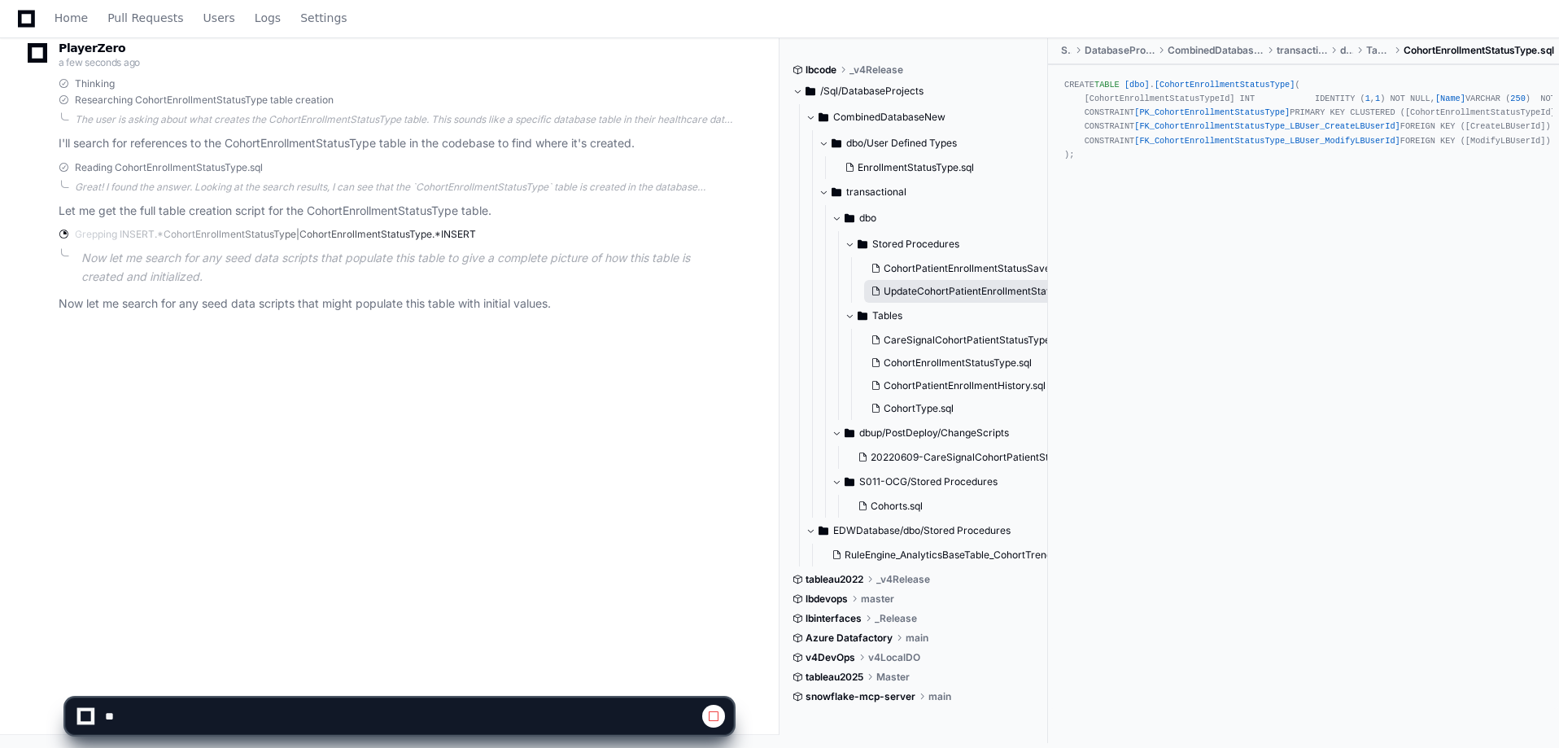 This screenshot has height=748, width=1559. I want to click on span: [FK_CohortEnrollmentStatusType_LBUser_CreateLBUserId], so click(1267, 126).